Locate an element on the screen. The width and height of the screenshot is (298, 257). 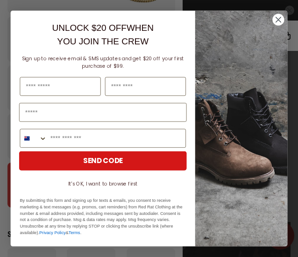
span: Sign up to receive email & SMS updates and get $20 off your first purchase of $99. is located at coordinates (103, 62).